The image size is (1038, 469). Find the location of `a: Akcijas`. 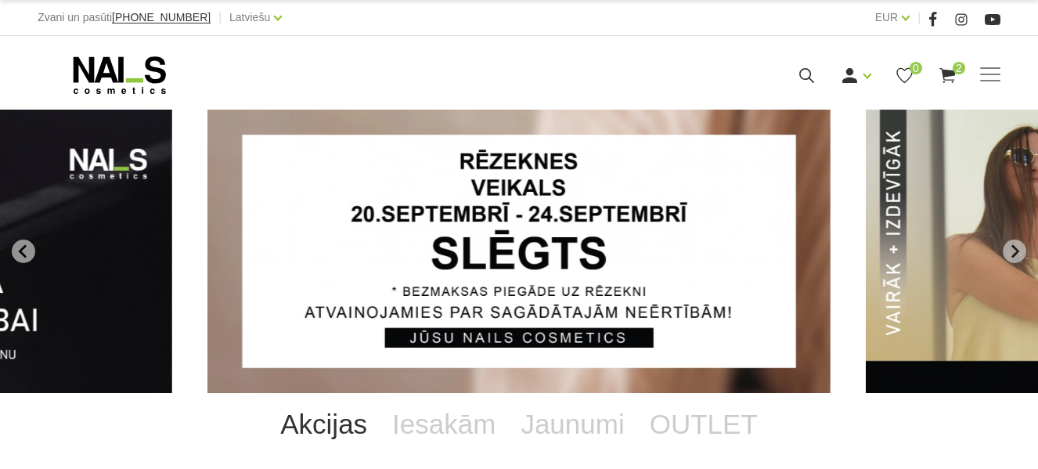

a: Akcijas is located at coordinates (323, 424).